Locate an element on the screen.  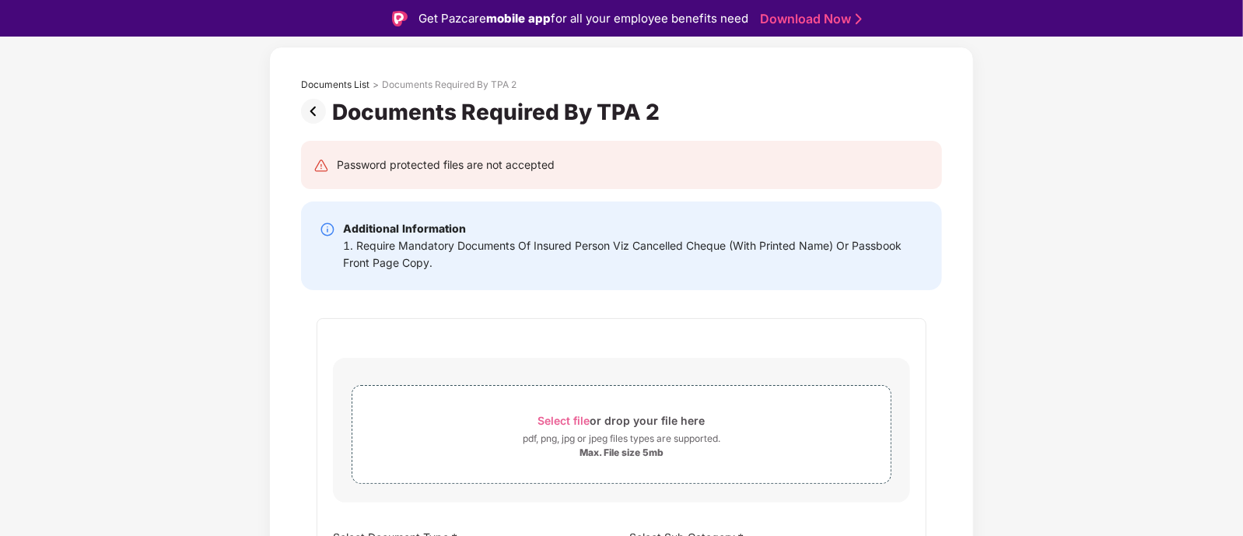
strong: mobile app is located at coordinates (518, 18).